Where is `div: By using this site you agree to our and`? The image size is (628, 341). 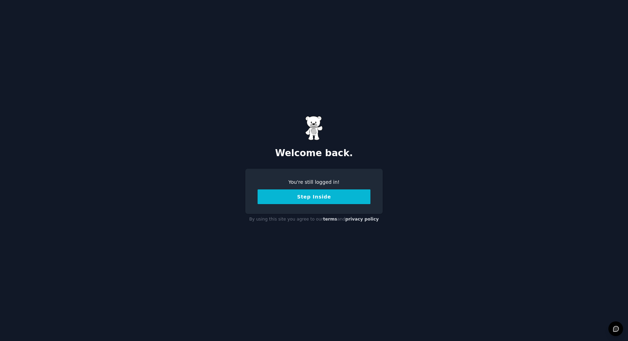 div: By using this site you agree to our and is located at coordinates (314, 220).